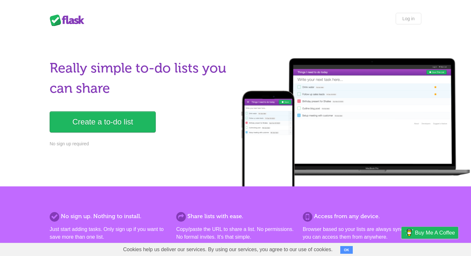  What do you see at coordinates (409, 232) in the screenshot?
I see `img: Buy me a coffee` at bounding box center [409, 232].